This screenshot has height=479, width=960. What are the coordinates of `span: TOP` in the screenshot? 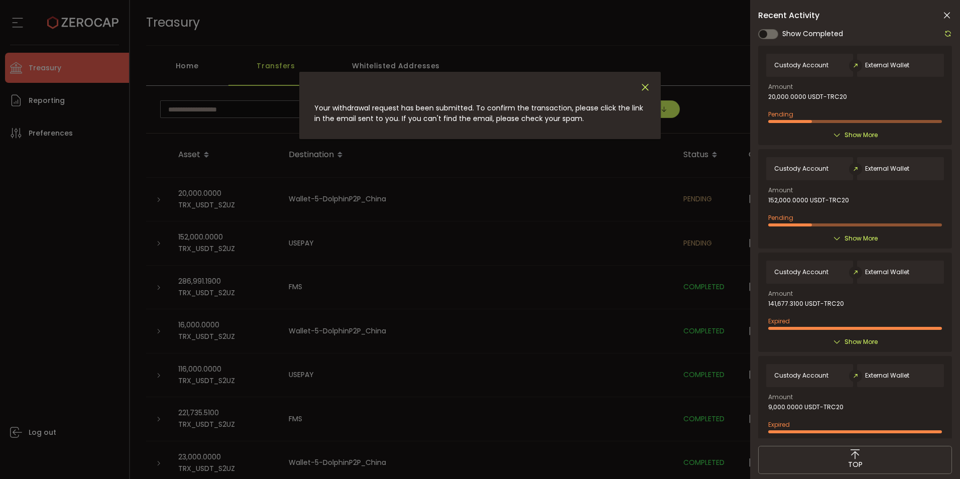 It's located at (855, 464).